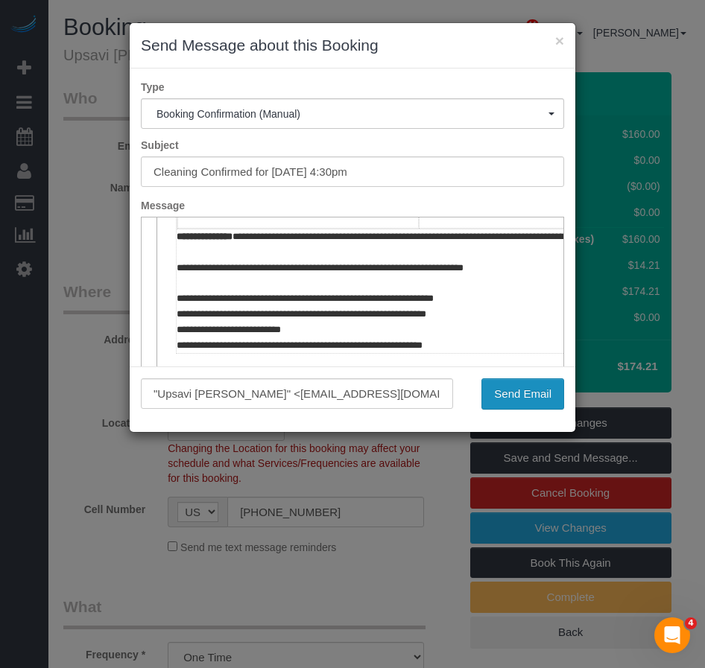  I want to click on input: Subject, so click(352, 171).